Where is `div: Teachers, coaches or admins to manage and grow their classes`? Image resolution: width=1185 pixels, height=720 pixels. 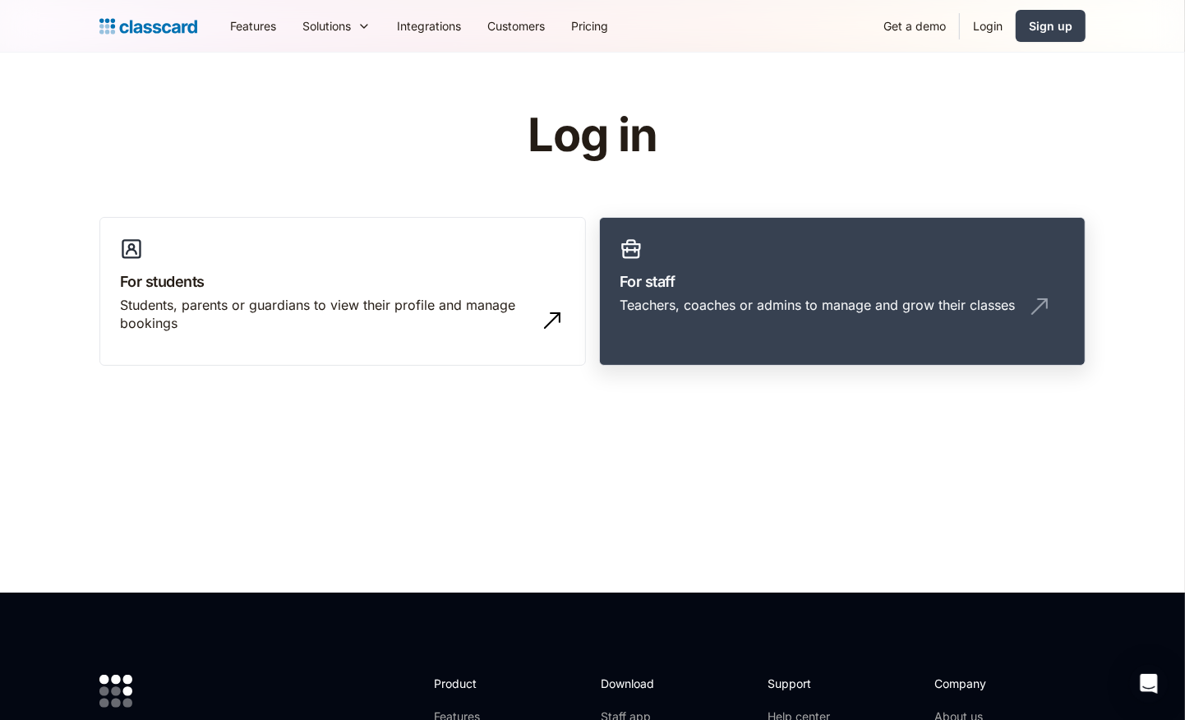 div: Teachers, coaches or admins to manage and grow their classes is located at coordinates (817, 305).